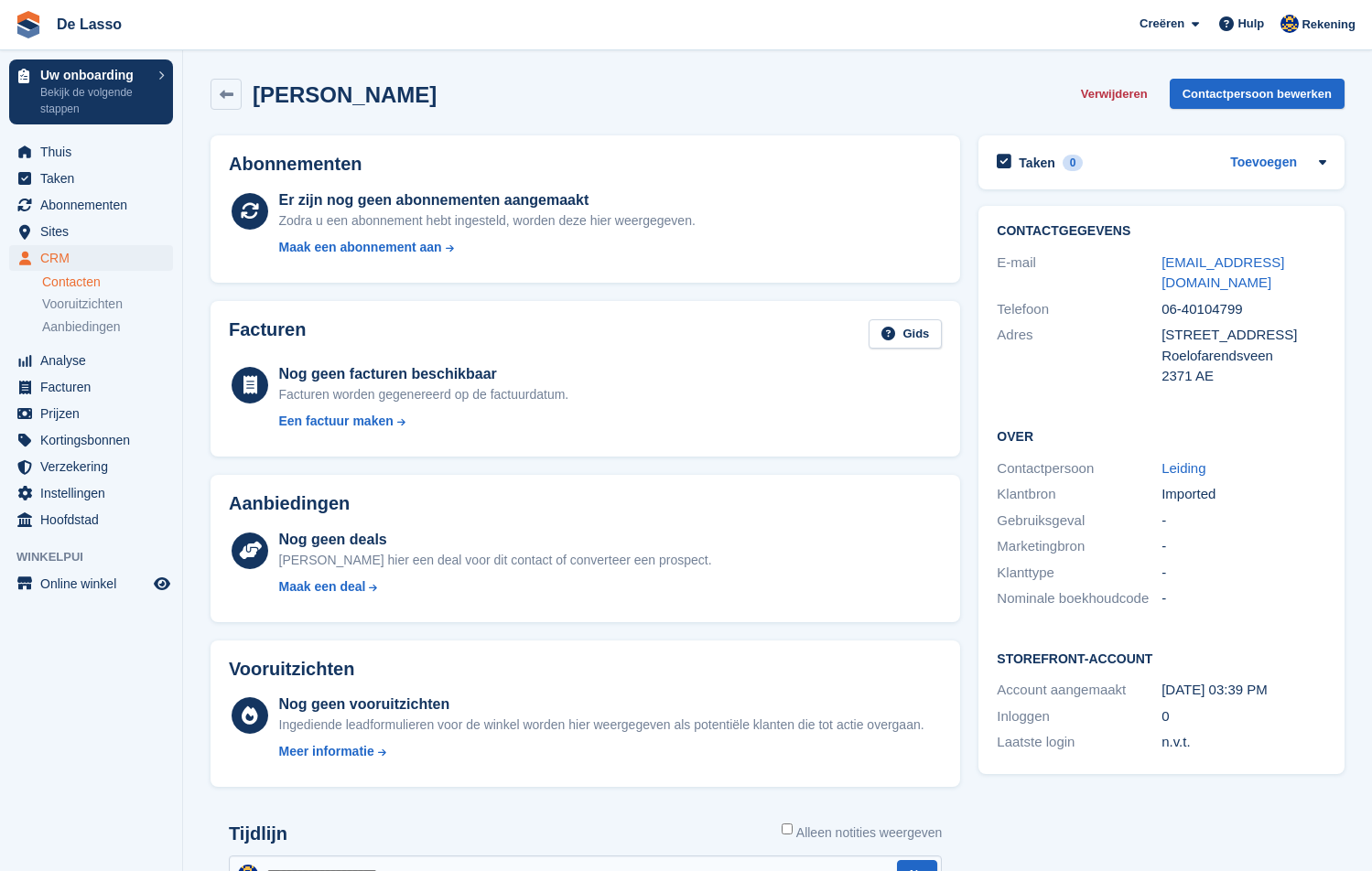 The width and height of the screenshot is (1372, 871). What do you see at coordinates (95, 152) in the screenshot?
I see `span: Thuis` at bounding box center [95, 152].